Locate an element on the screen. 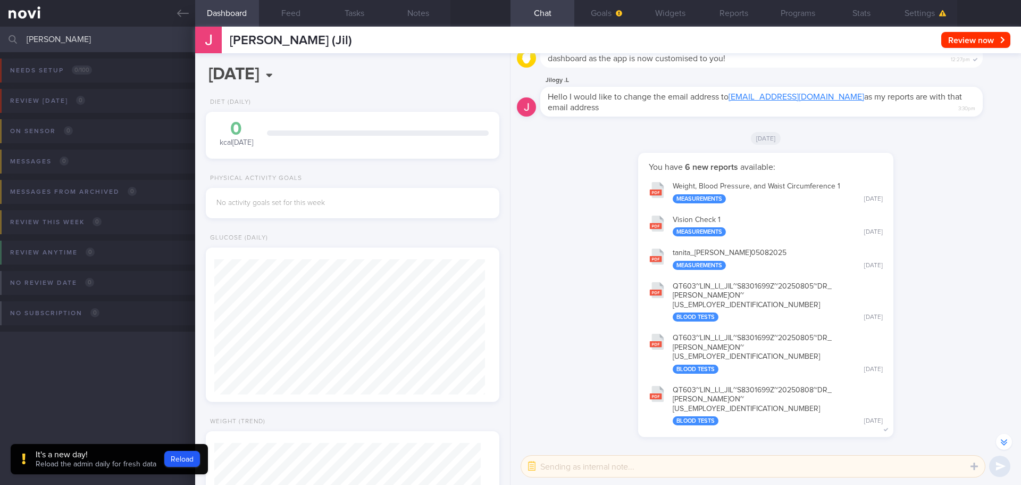 The width and height of the screenshot is (1021, 485). div: No subscription is located at coordinates (55, 313).